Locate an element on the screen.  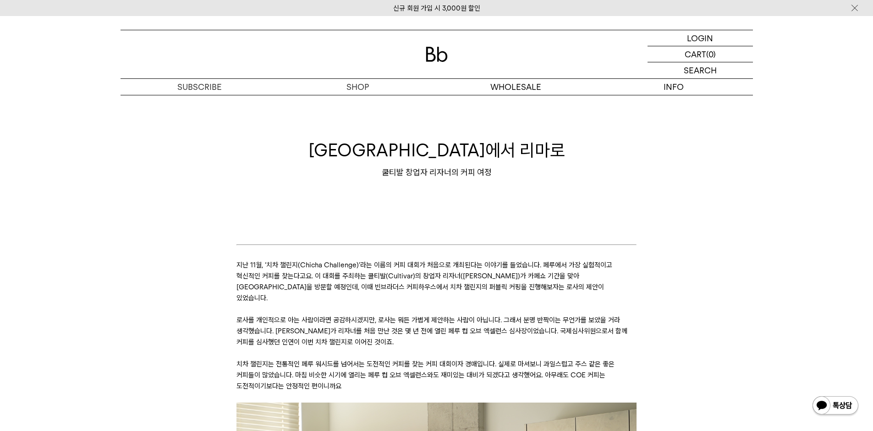
p: WHOLESALE is located at coordinates (516, 87).